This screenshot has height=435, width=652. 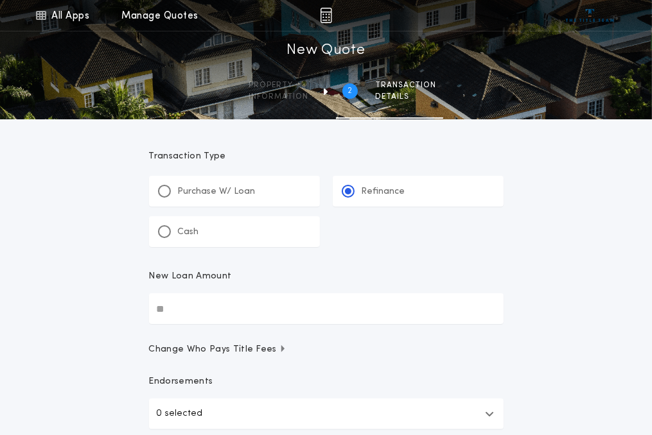 What do you see at coordinates (326, 414) in the screenshot?
I see `button: 0 selected` at bounding box center [326, 414].